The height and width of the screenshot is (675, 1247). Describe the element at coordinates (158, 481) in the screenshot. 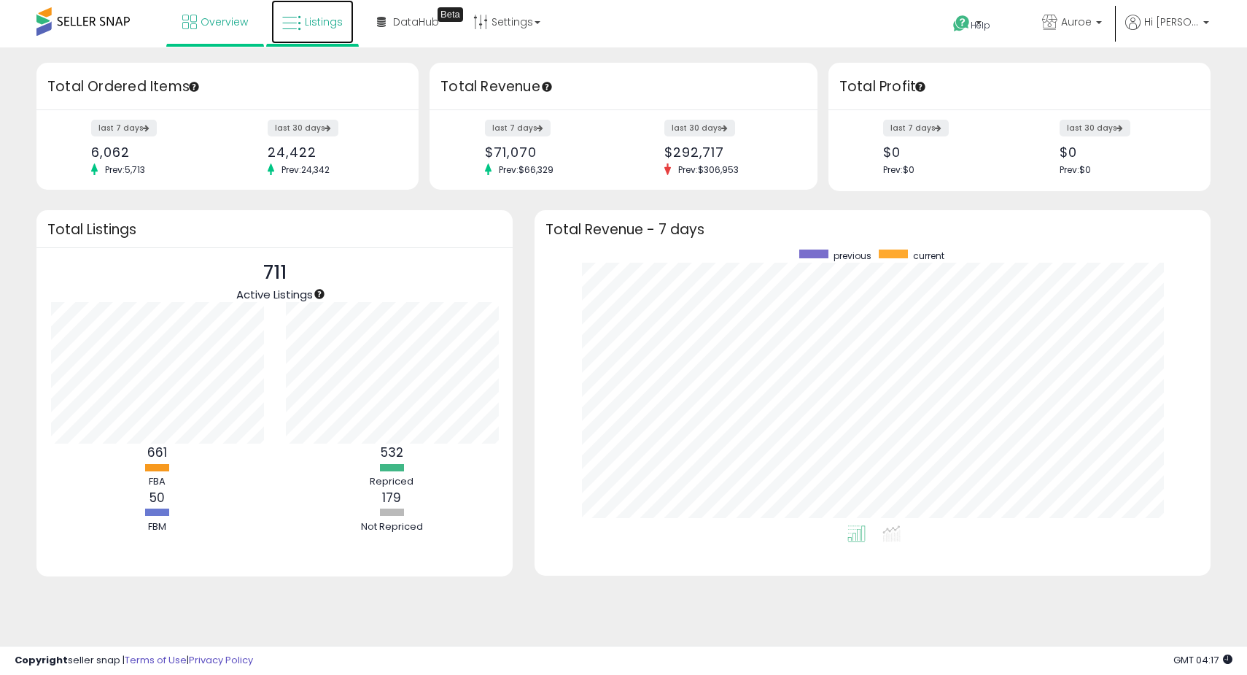

I see `div: FBA` at that location.